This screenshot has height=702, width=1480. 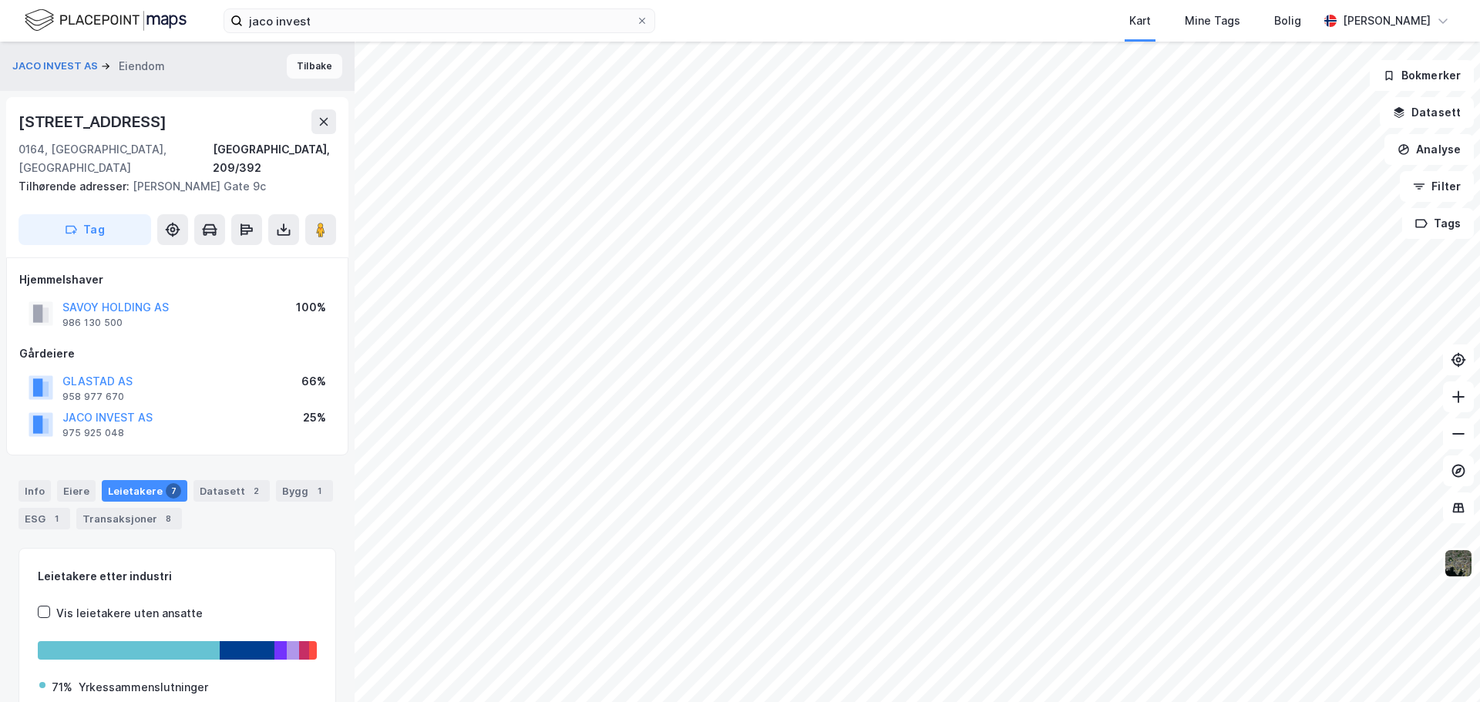 I want to click on div: 100%, so click(x=311, y=307).